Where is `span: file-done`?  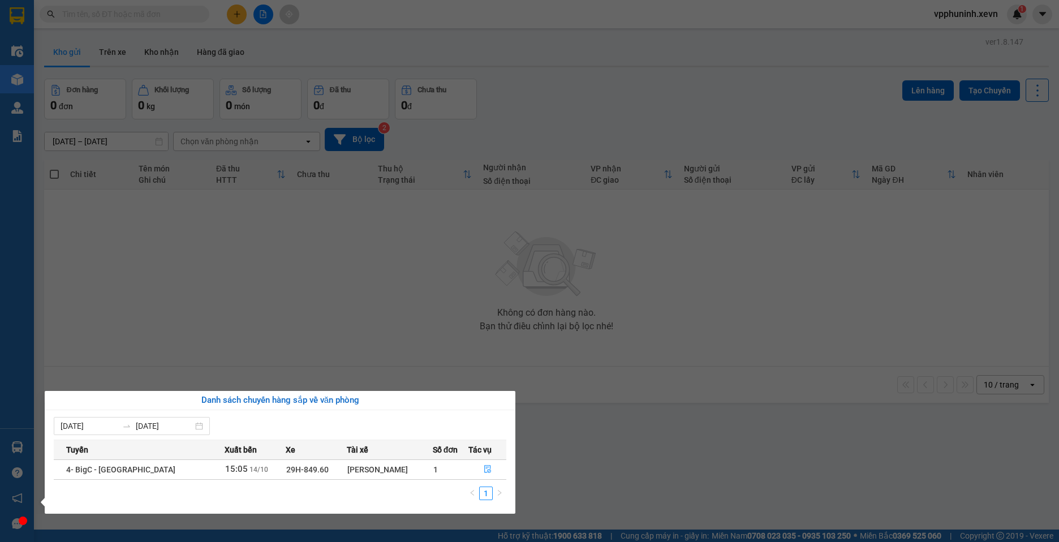 span: file-done is located at coordinates (488, 470).